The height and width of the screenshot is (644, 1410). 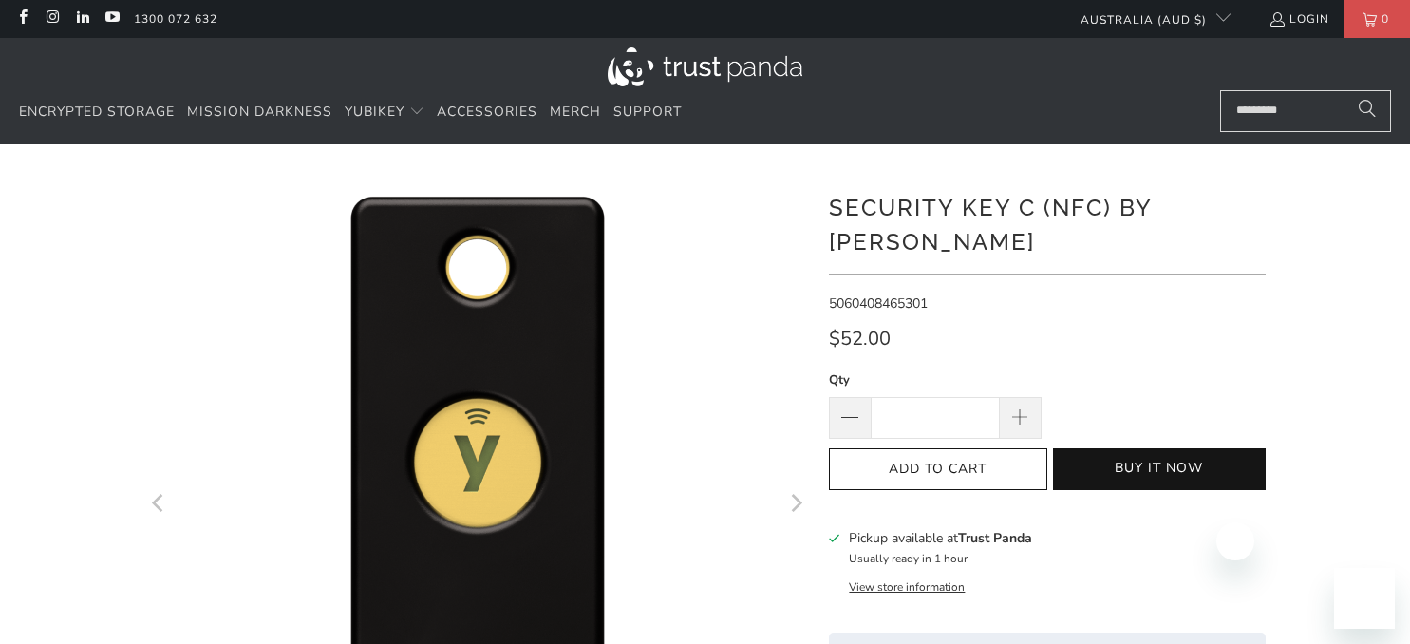 What do you see at coordinates (176, 19) in the screenshot?
I see `a: 1300 072 632` at bounding box center [176, 19].